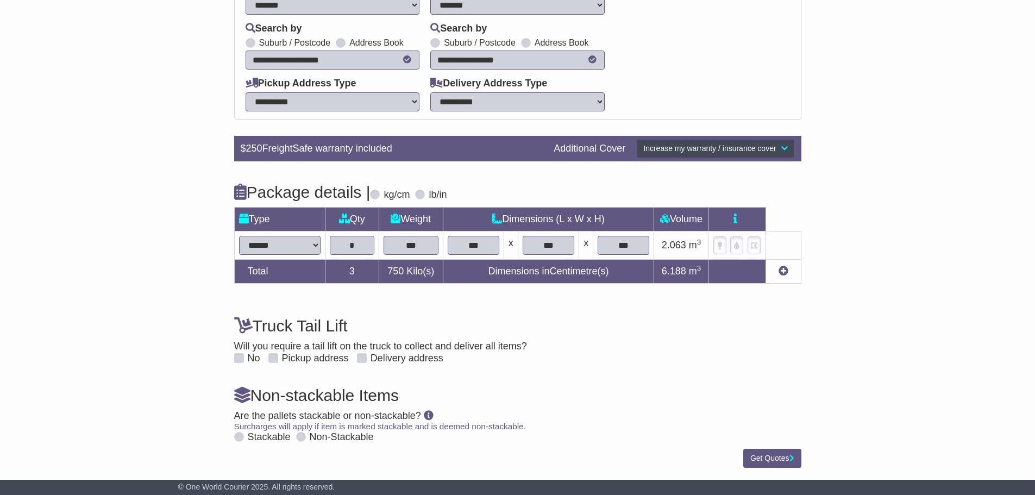  Describe the element at coordinates (518, 427) in the screenshot. I see `div: Surcharges will apply if item is marked stackable and is deemed non-stackable.` at that location.